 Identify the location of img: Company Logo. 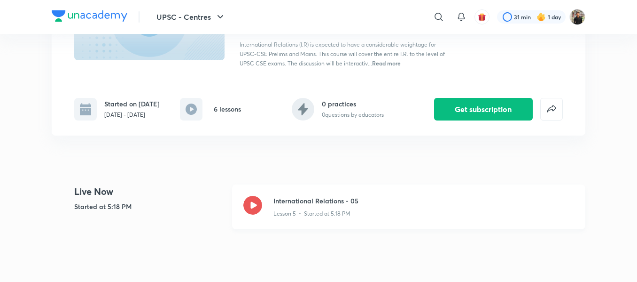
(89, 16).